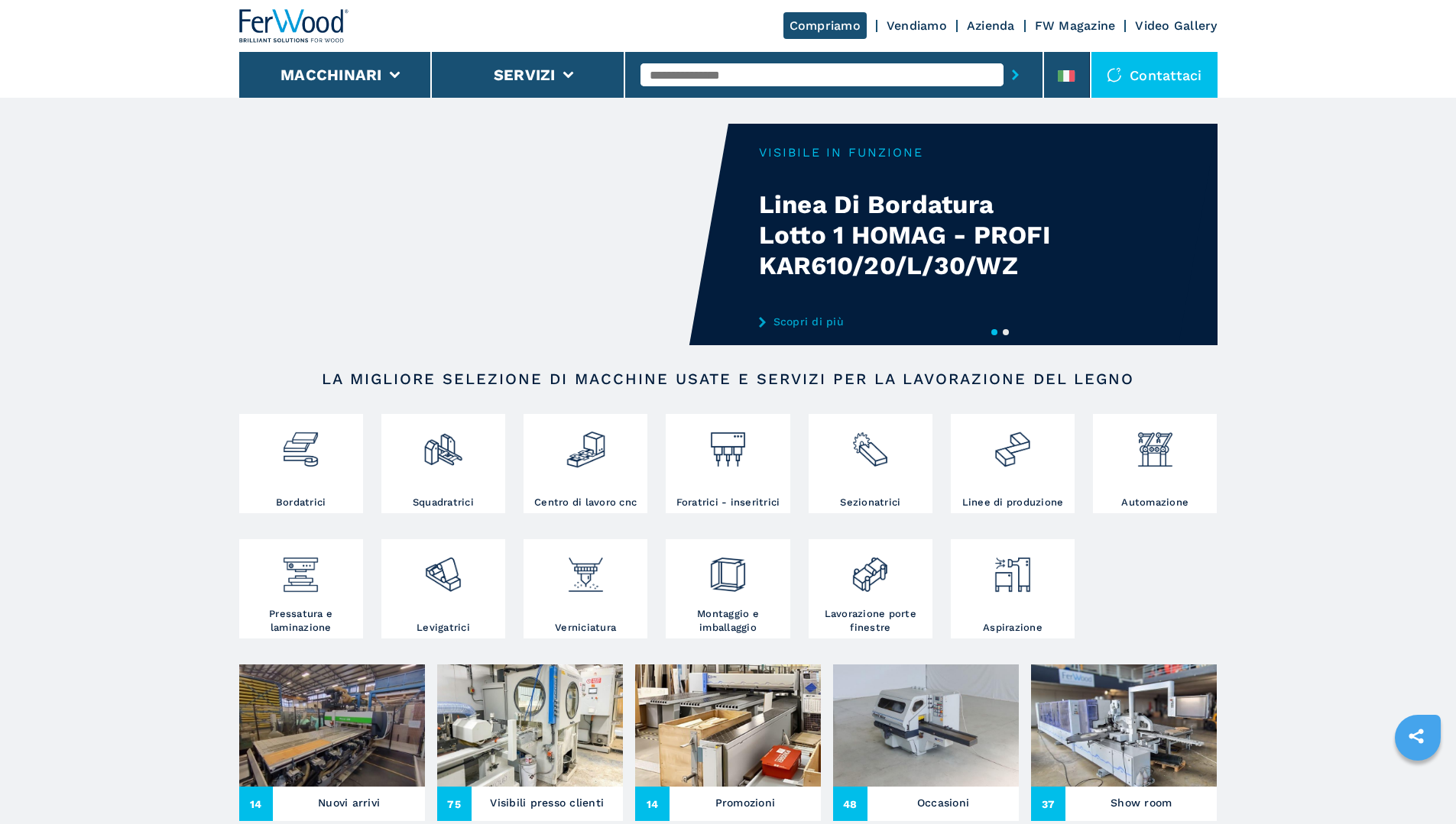  What do you see at coordinates (727, 464) in the screenshot?
I see `a: Foratrici - inseritrici` at bounding box center [727, 464].